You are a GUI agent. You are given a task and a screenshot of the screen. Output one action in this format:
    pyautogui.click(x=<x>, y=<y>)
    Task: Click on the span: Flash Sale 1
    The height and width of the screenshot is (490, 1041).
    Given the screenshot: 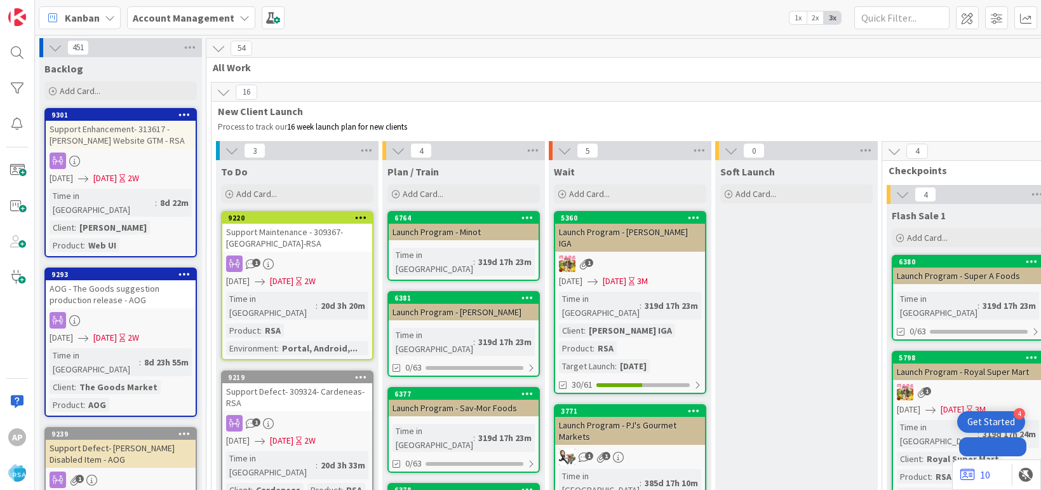 What is the action you would take?
    pyautogui.click(x=919, y=215)
    